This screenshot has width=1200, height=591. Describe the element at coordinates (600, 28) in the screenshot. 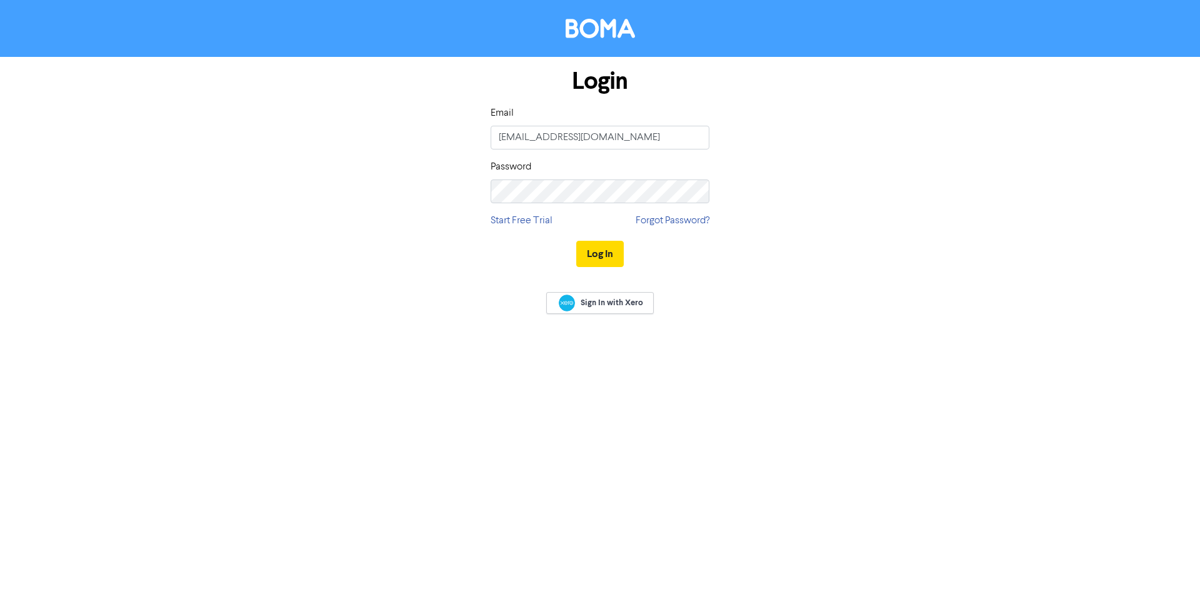

I see `img: BOMA Logo` at that location.